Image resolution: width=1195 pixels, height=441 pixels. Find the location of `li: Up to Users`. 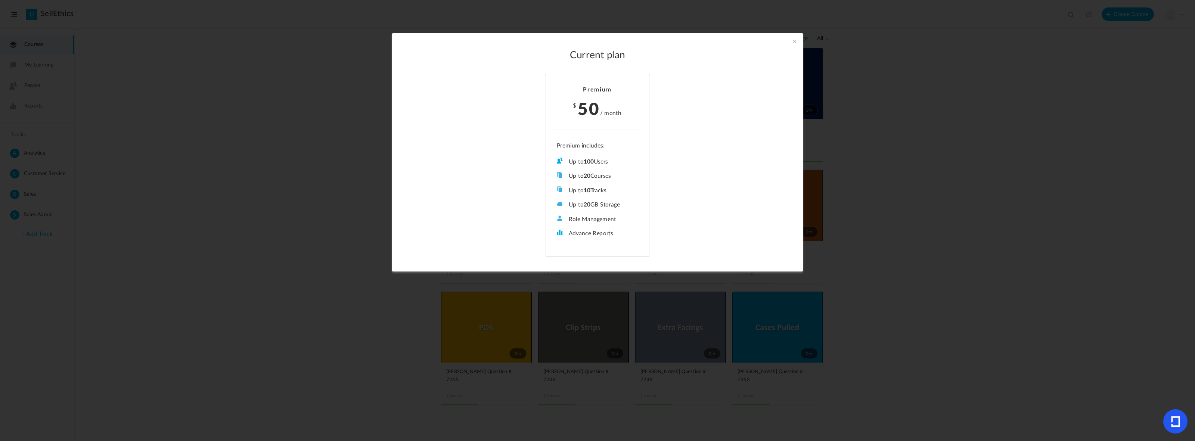

li: Up to Users is located at coordinates (598, 161).